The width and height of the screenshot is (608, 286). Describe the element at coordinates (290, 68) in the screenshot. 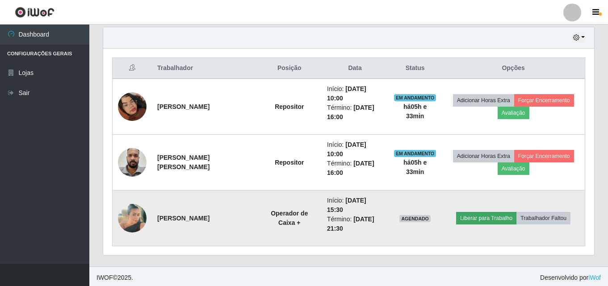

I see `th: Posição` at that location.